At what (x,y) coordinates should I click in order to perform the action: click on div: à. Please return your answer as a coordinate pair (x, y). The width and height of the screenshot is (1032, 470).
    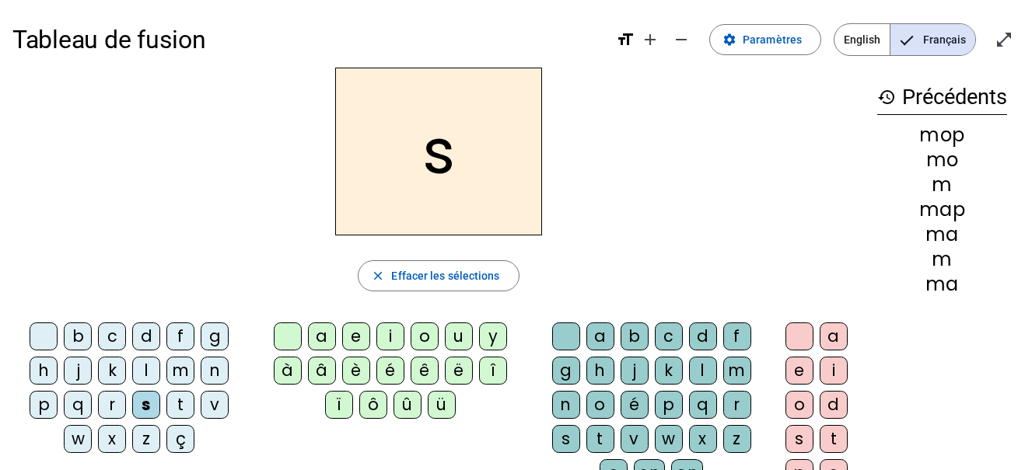
    Looking at the image, I should click on (288, 371).